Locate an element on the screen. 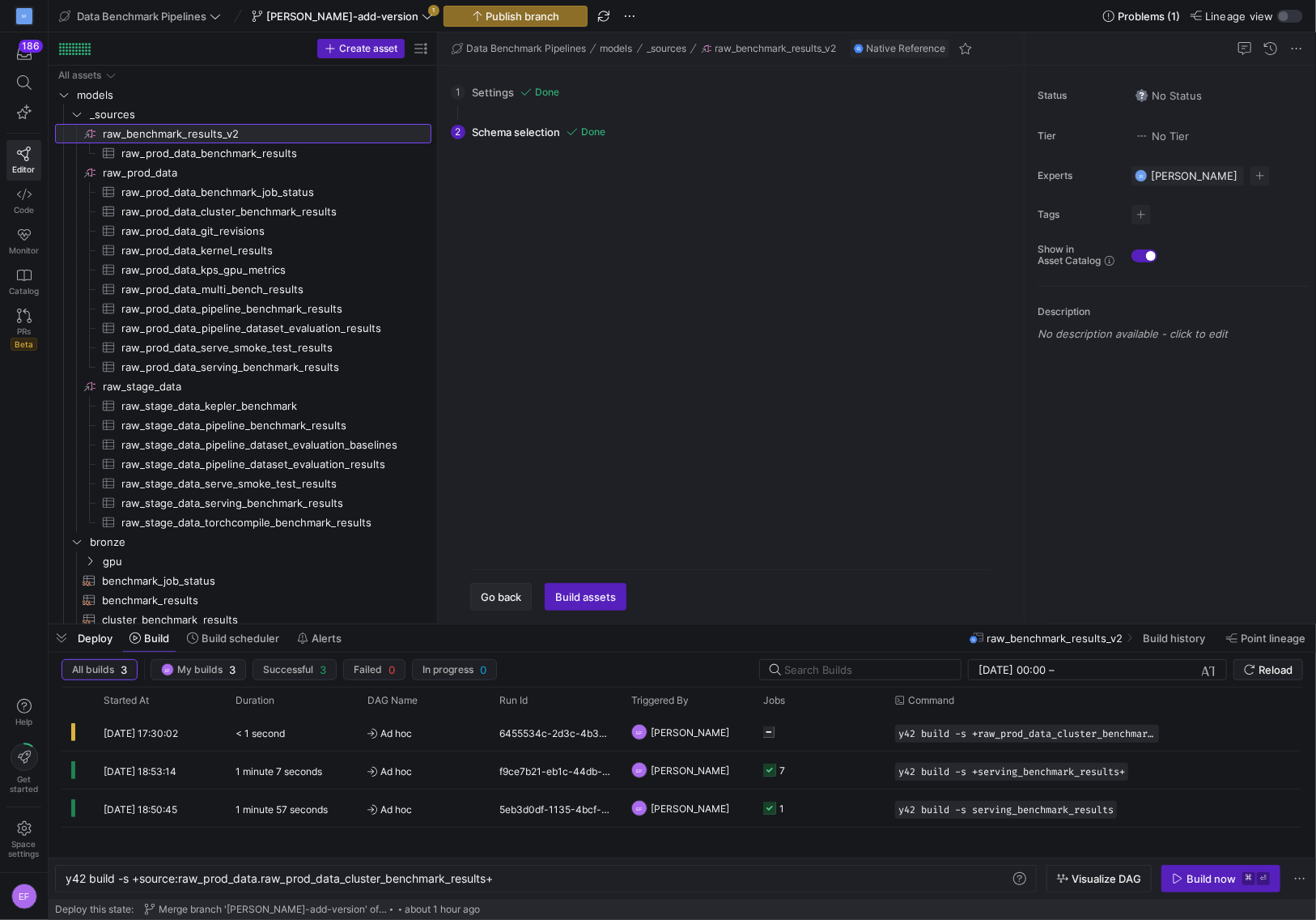 The image size is (1316, 920). span: raw_prod_data_kps_gpu_metrics​​​​​​​​​ is located at coordinates (267, 270).